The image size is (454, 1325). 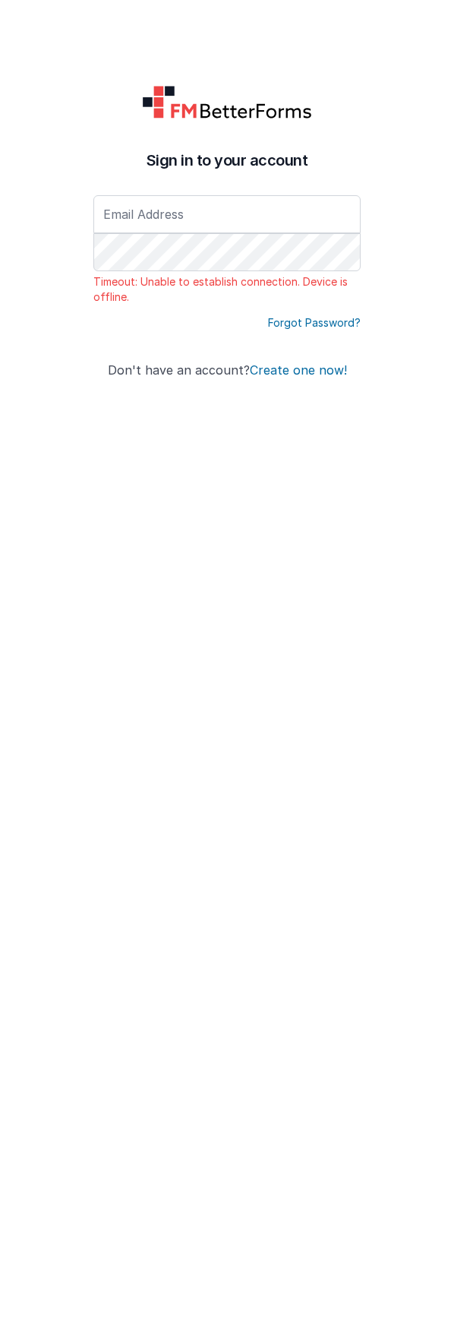 I want to click on button: Create one now!, so click(x=299, y=371).